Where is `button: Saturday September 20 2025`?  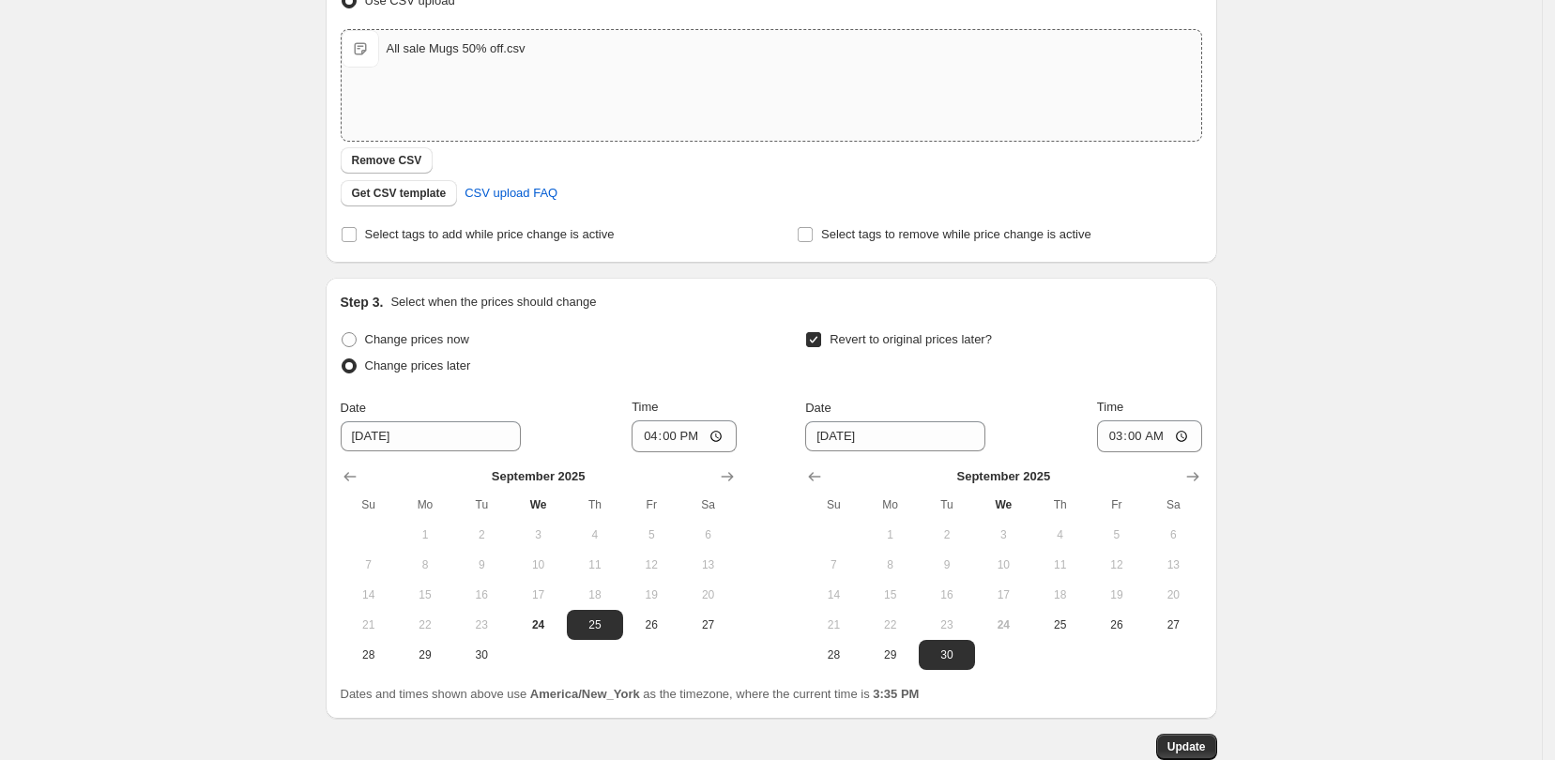
button: Saturday September 20 2025 is located at coordinates (708, 595).